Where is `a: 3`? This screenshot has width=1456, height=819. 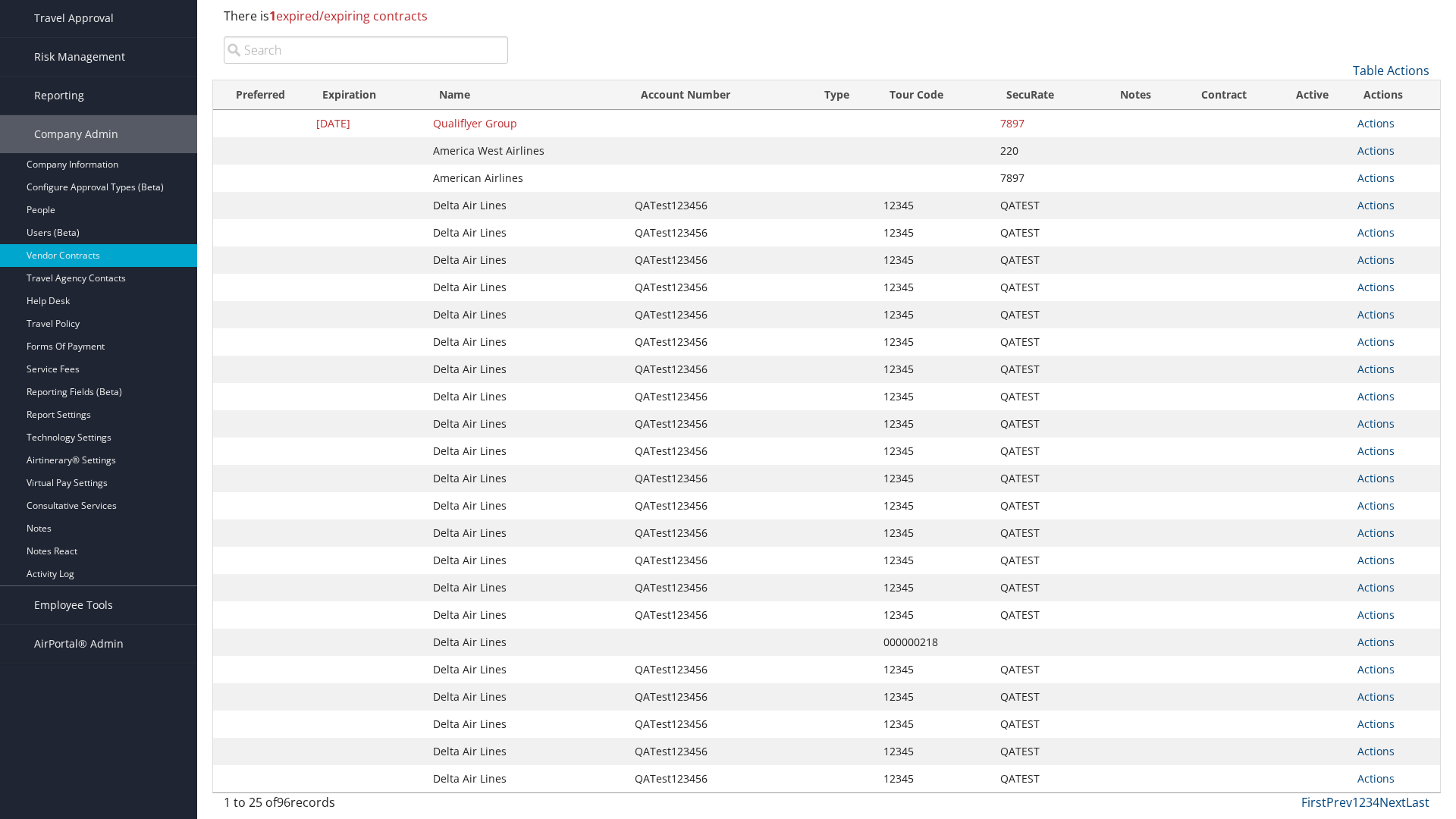 a: 3 is located at coordinates (1369, 803).